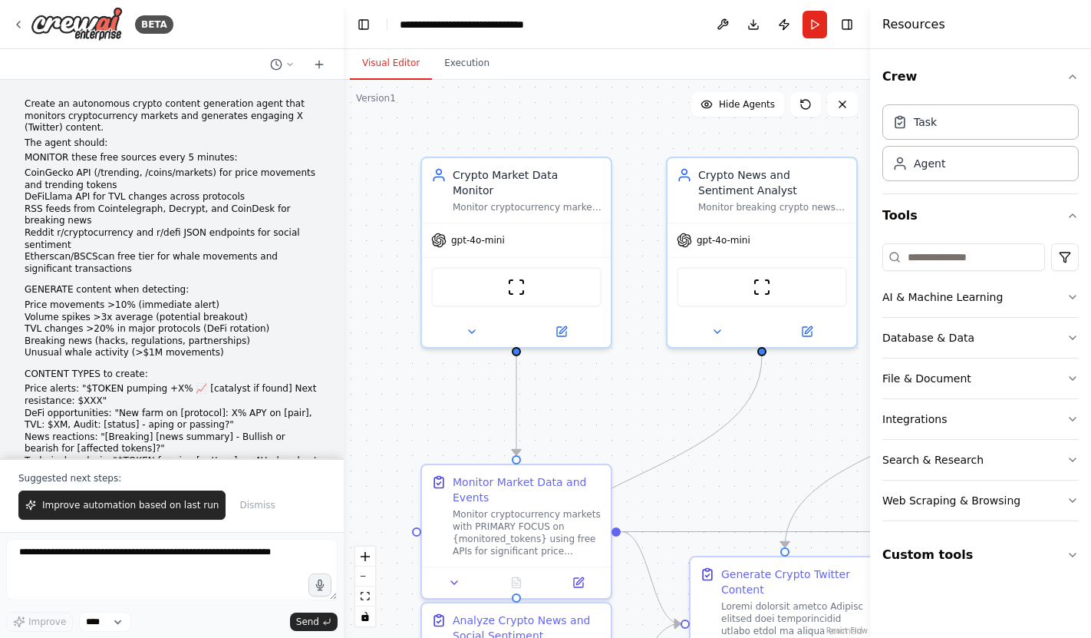 This screenshot has height=638, width=1091. What do you see at coordinates (364, 25) in the screenshot?
I see `button: Hide left sidebar` at bounding box center [364, 25].